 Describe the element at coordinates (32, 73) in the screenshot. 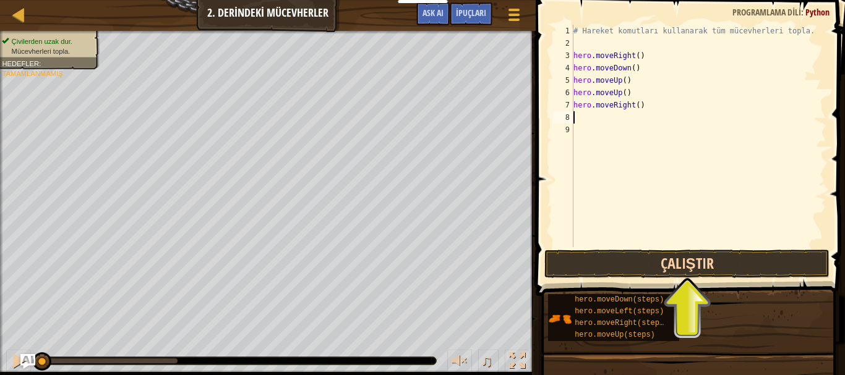

I see `span: Tamamlanmamış` at that location.